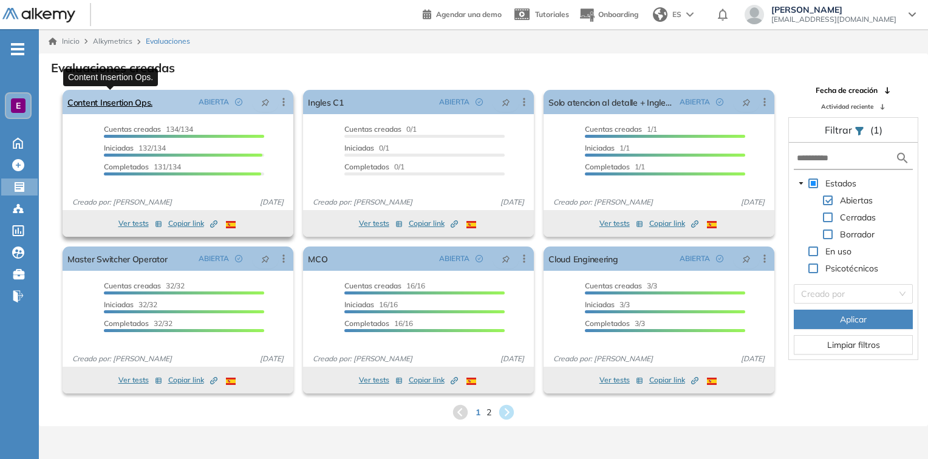 The image size is (928, 459). Describe the element at coordinates (854, 320) in the screenshot. I see `span: Aplicar` at that location.